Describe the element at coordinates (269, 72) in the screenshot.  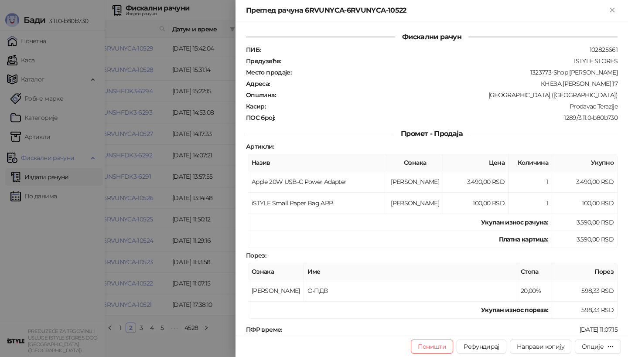
I see `strong: Место продаје :` at that location.